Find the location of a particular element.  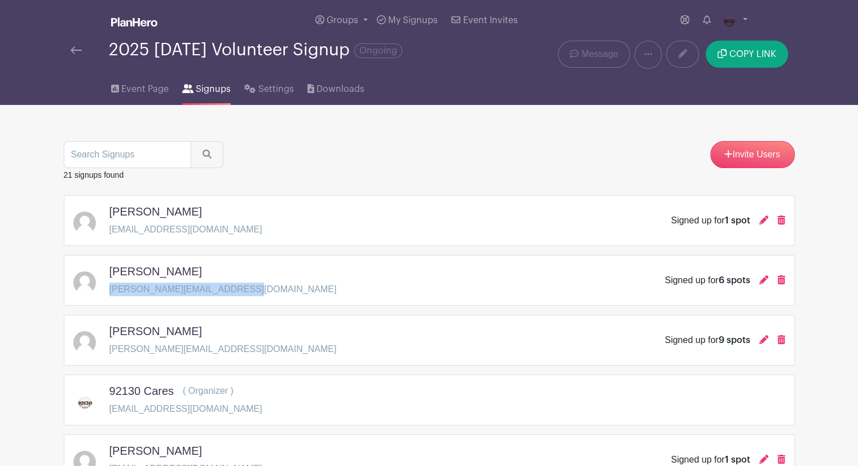

span: COPY LINK is located at coordinates (752, 54).